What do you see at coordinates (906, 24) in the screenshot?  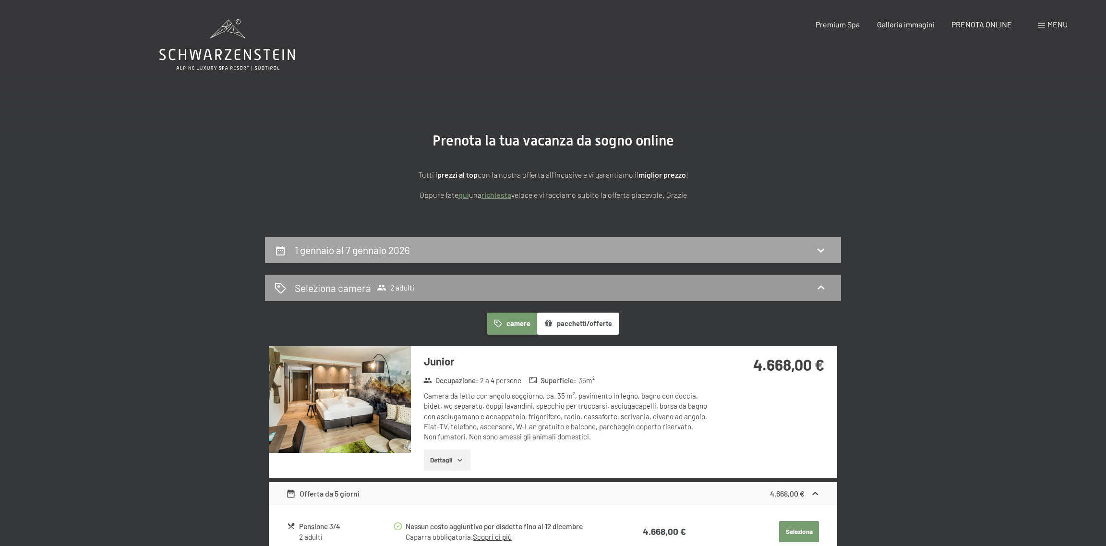 I see `a: Galleria immagini` at bounding box center [906, 24].